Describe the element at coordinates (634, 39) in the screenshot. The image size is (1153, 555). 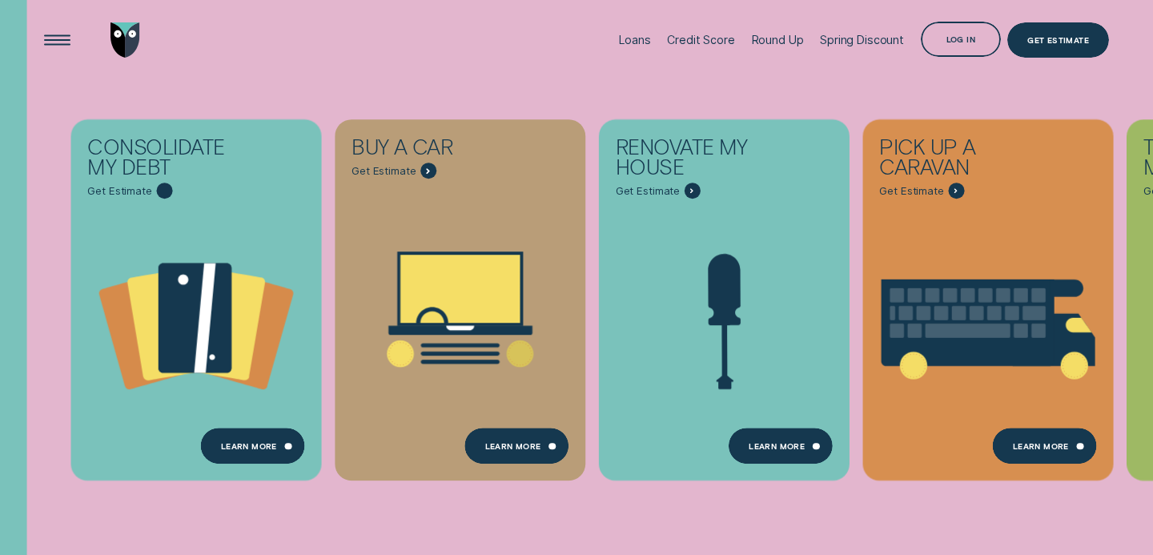
I see `div: Loans` at that location.